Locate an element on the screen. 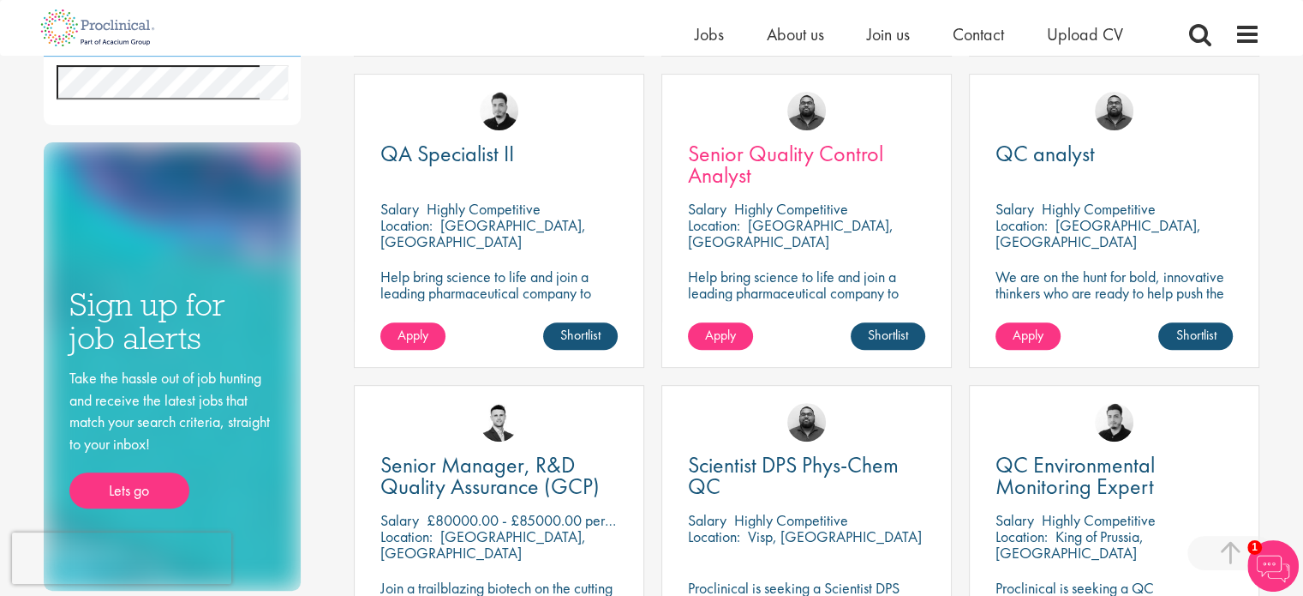  a: Join us is located at coordinates (889, 34).